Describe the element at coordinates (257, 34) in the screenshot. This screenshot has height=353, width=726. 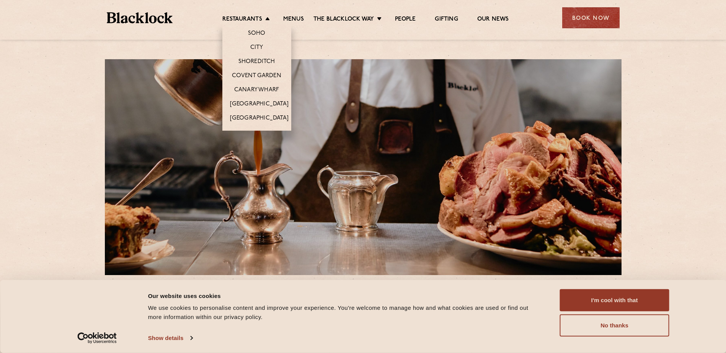
I see `a: Soho` at that location.